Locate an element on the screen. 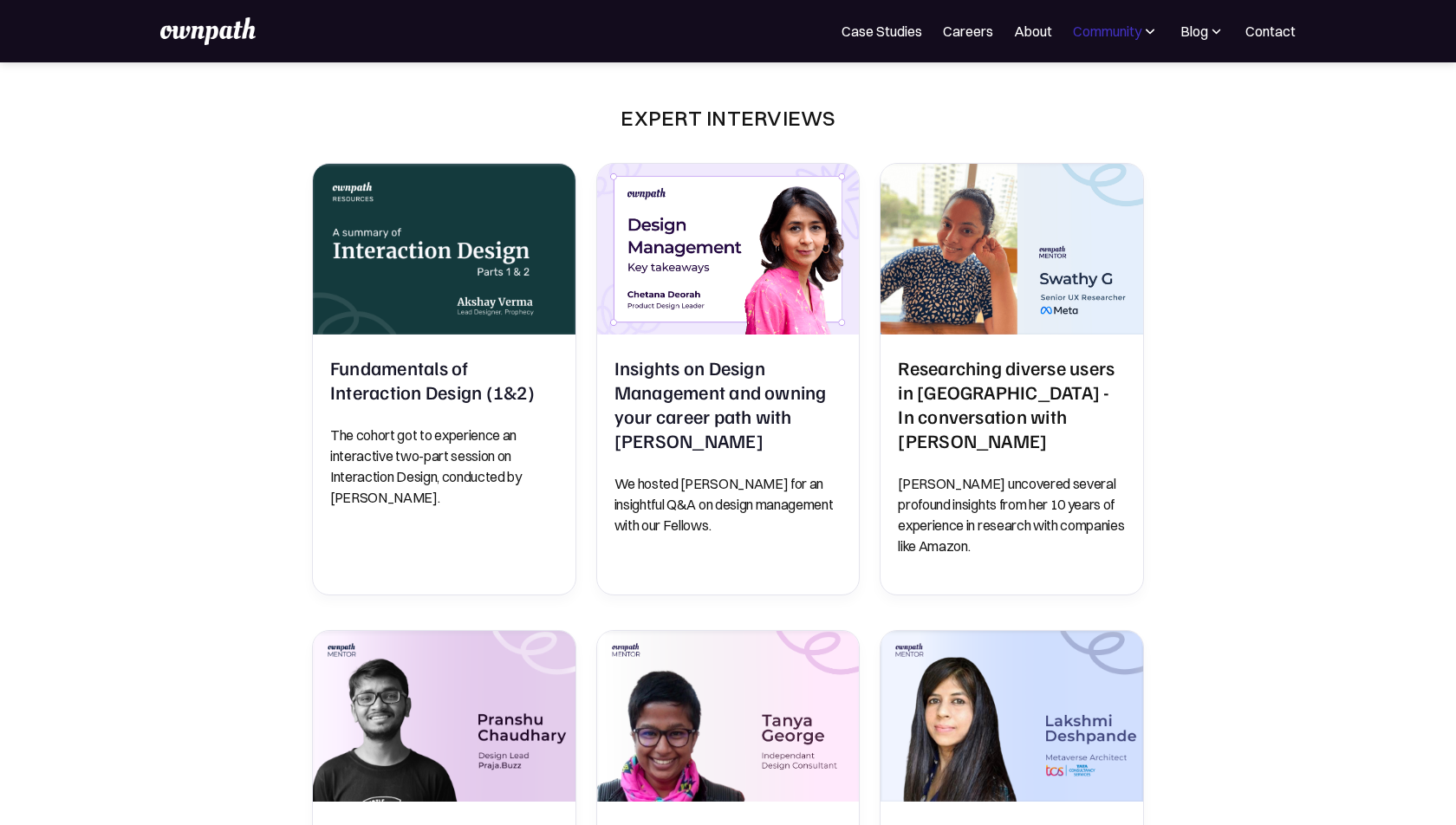 The height and width of the screenshot is (825, 1456). a: Case Studies is located at coordinates (882, 31).